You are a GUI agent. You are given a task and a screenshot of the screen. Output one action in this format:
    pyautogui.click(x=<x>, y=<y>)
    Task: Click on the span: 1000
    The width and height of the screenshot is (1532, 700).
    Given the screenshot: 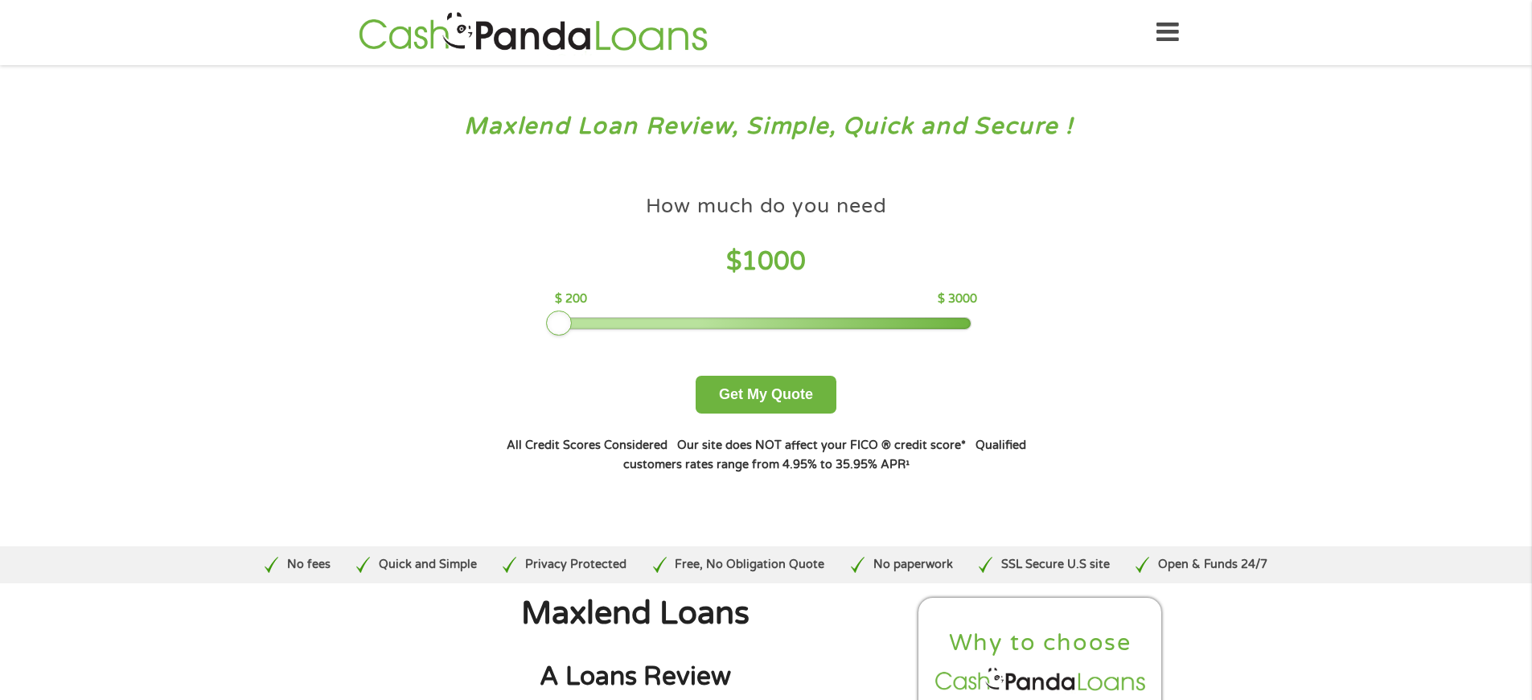 What is the action you would take?
    pyautogui.click(x=773, y=261)
    